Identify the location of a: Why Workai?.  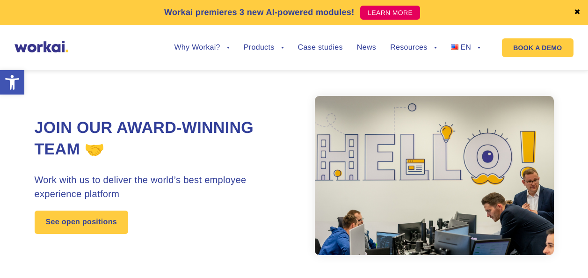
(202, 48).